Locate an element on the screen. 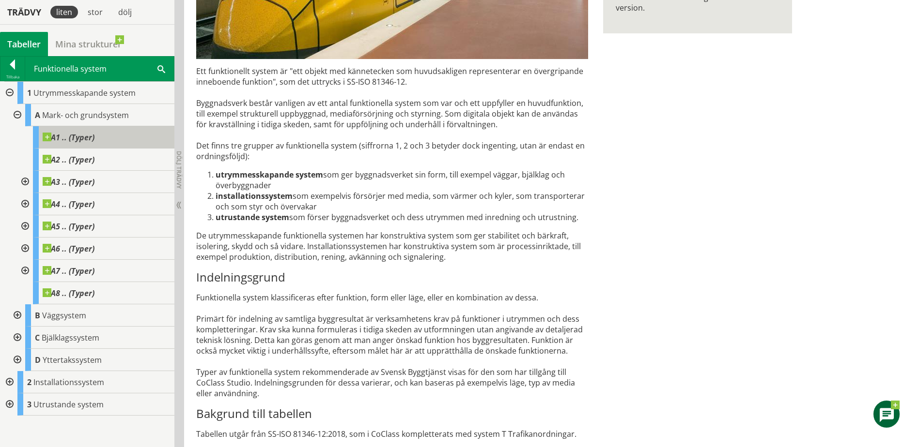  a: Mina strukturer is located at coordinates (88, 44).